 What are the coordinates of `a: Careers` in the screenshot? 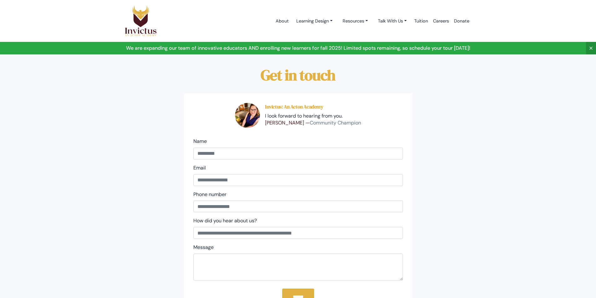 It's located at (441, 21).